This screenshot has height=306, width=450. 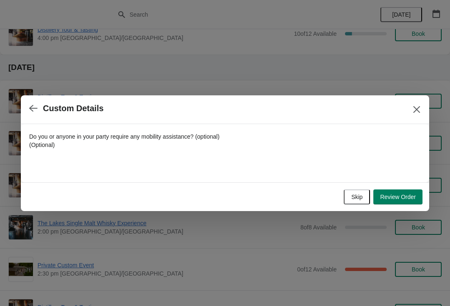 I want to click on button: Skip, so click(x=356, y=197).